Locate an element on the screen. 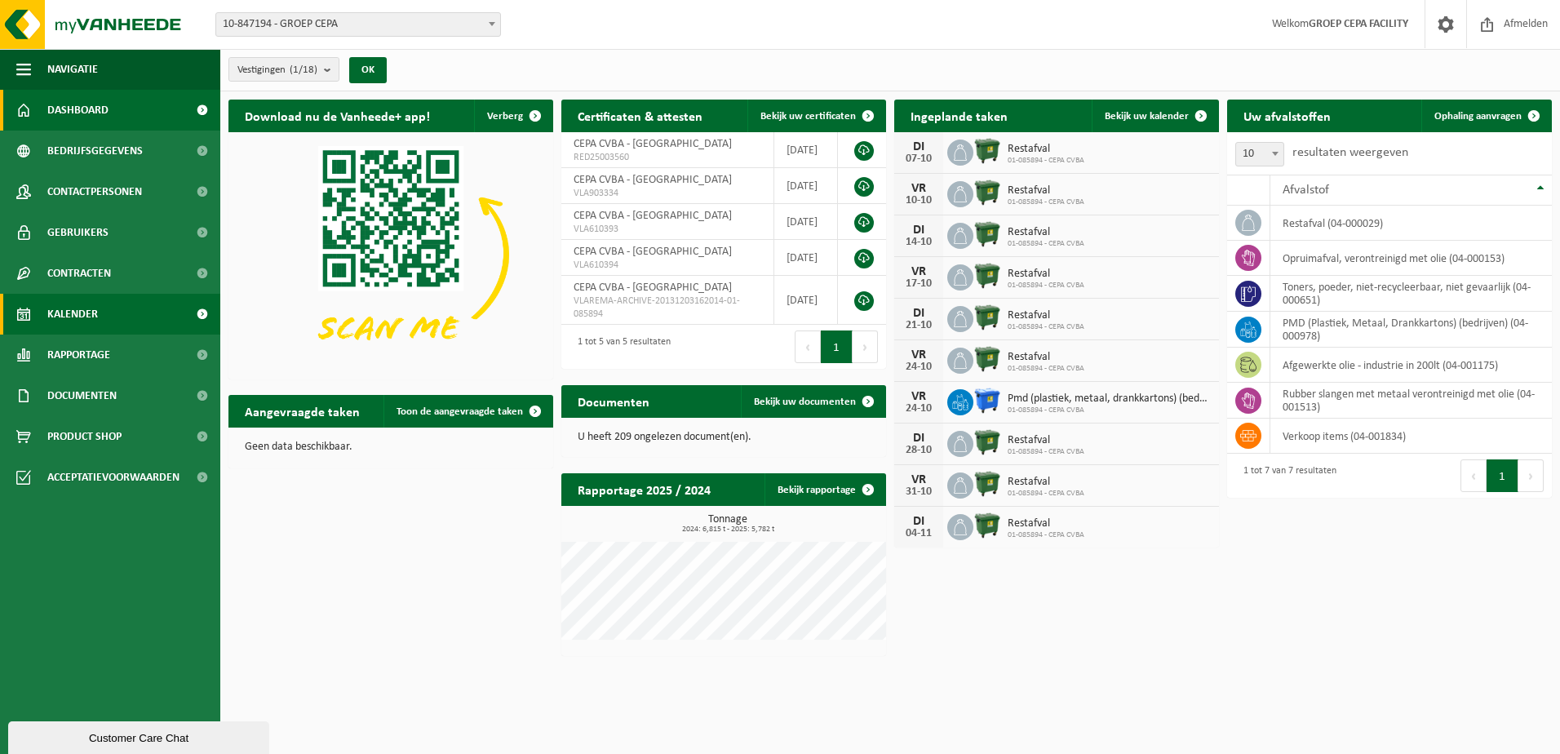 This screenshot has height=754, width=1560. span: RED25003560 is located at coordinates (667, 157).